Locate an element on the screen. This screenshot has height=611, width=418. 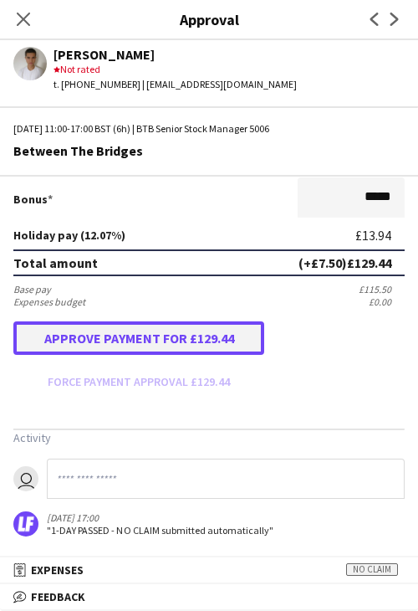
img: logo.png is located at coordinates (26, 524).